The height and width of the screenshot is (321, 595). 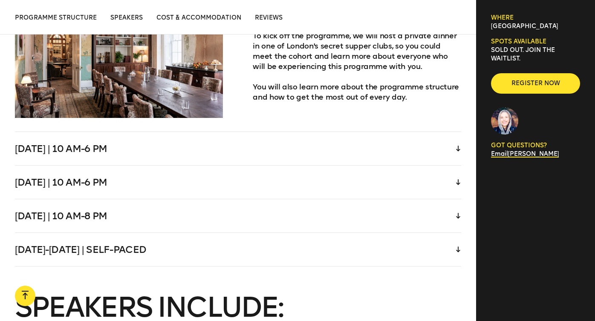 What do you see at coordinates (199, 17) in the screenshot?
I see `span: Cost & Accommodation` at bounding box center [199, 17].